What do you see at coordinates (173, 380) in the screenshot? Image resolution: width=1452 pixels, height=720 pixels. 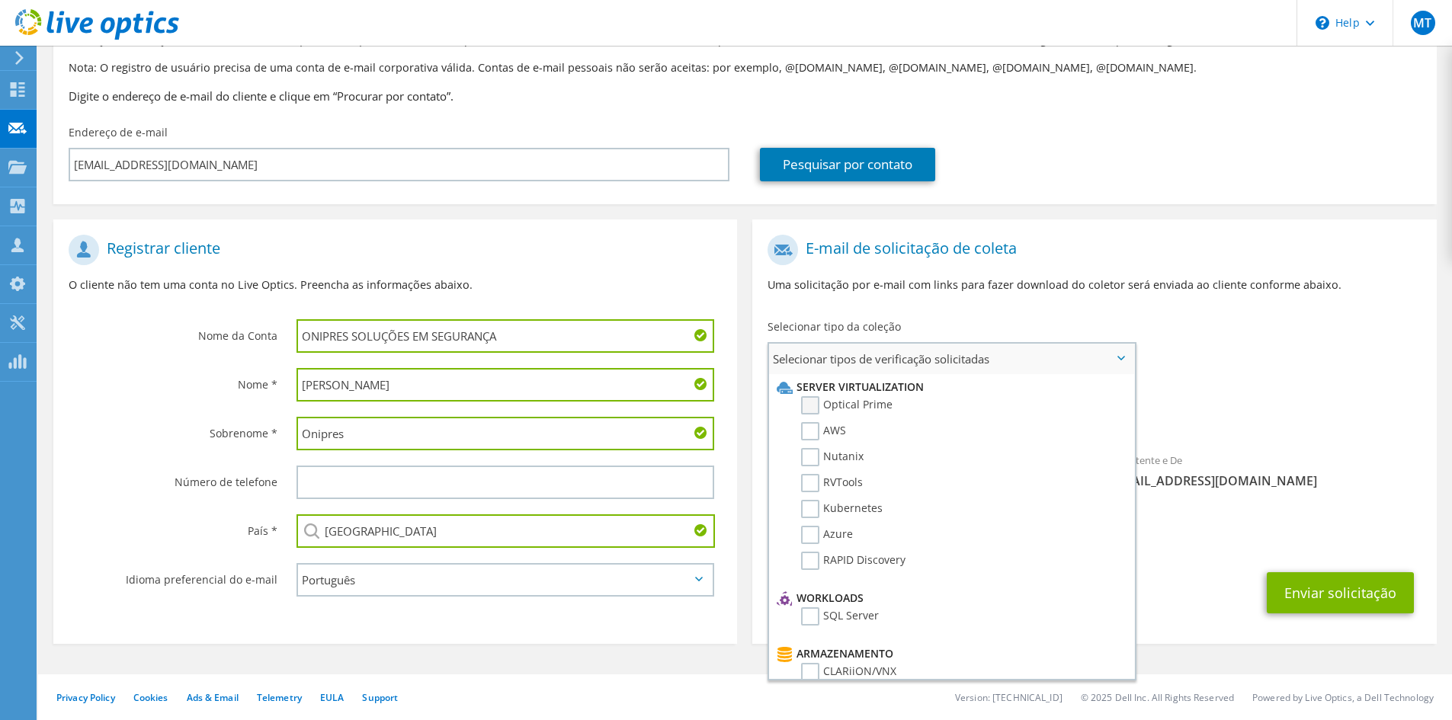 I see `label: Nome *` at bounding box center [173, 380].